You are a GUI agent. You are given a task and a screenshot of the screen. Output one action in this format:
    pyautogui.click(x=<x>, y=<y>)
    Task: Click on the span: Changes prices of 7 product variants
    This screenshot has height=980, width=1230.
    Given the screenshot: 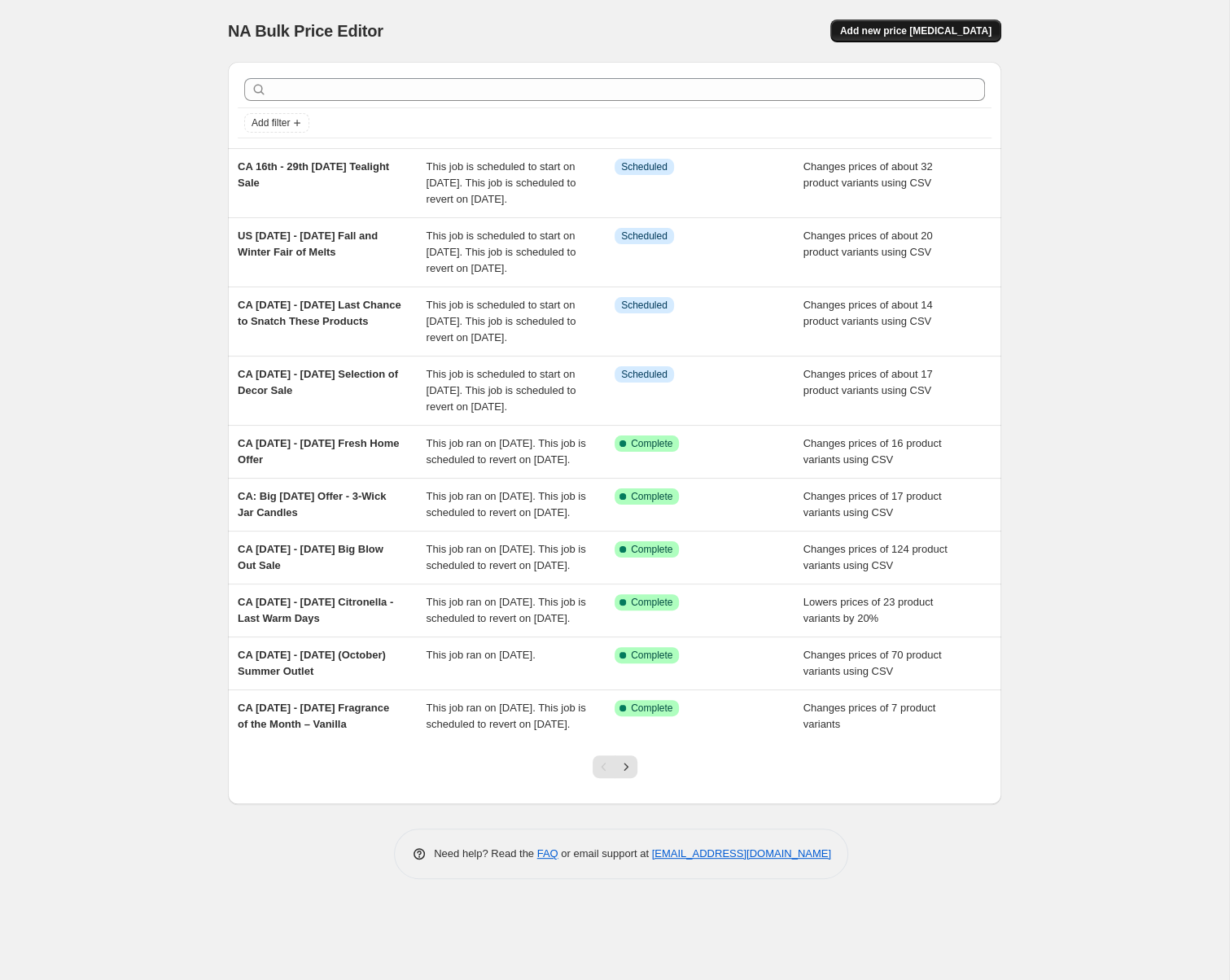 What is the action you would take?
    pyautogui.click(x=869, y=716)
    